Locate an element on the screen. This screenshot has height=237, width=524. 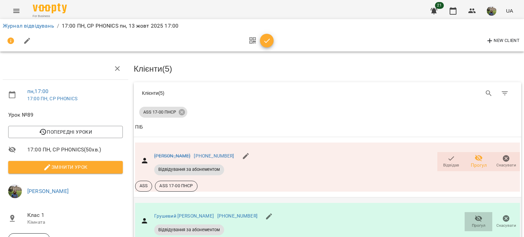
span: Змінити урок is located at coordinates (65, 167).